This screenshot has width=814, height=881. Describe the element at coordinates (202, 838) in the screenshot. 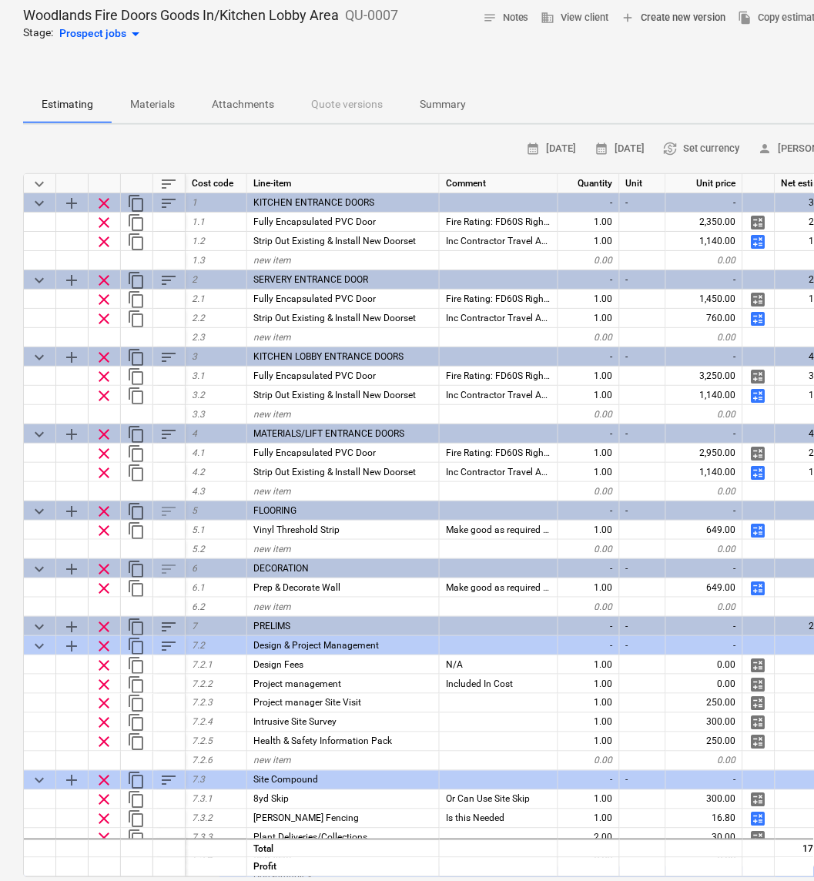

I see `span: 7.3.3` at that location.